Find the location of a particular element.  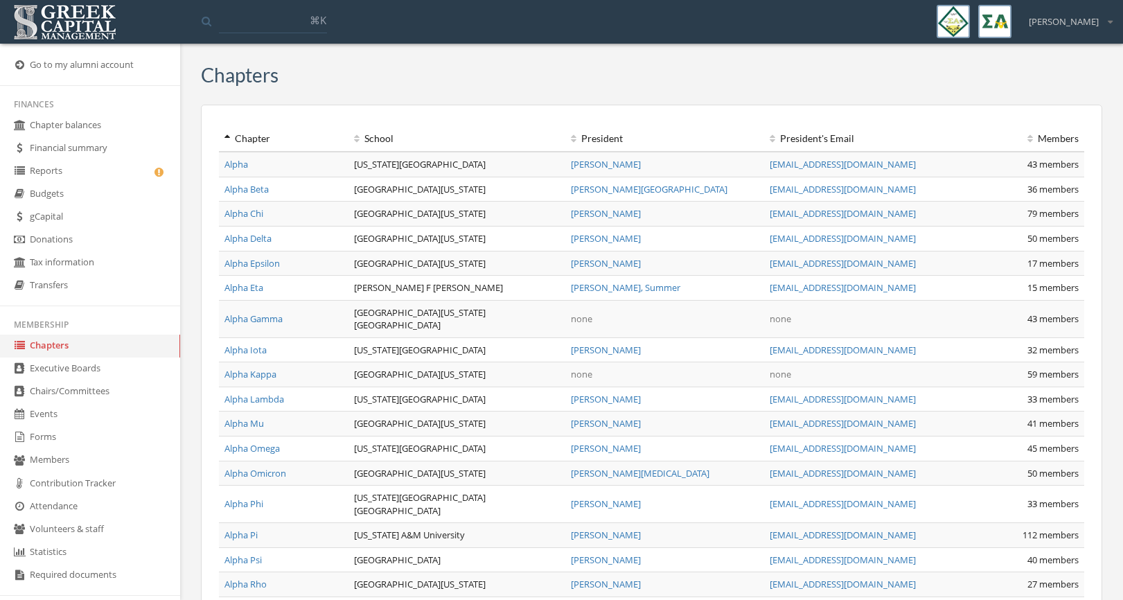

span: 36 members is located at coordinates (1053, 189).